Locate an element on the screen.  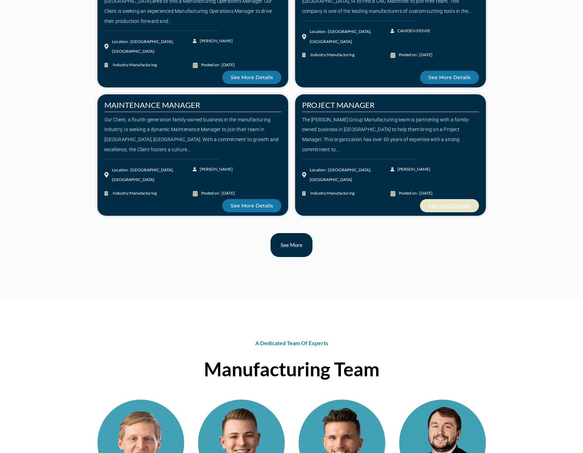
a: See more is located at coordinates (291, 245).